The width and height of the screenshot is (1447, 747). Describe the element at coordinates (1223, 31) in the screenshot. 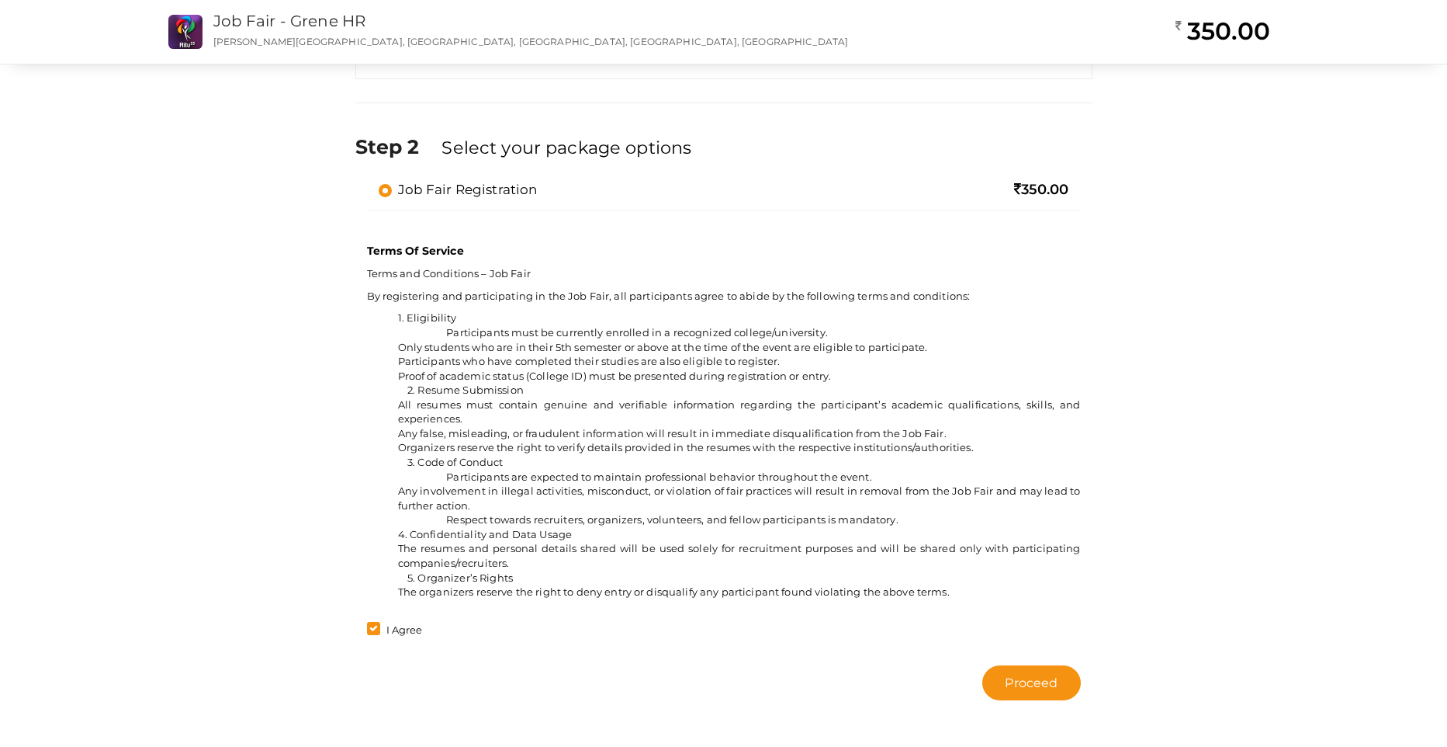

I see `h2: 350.00` at that location.